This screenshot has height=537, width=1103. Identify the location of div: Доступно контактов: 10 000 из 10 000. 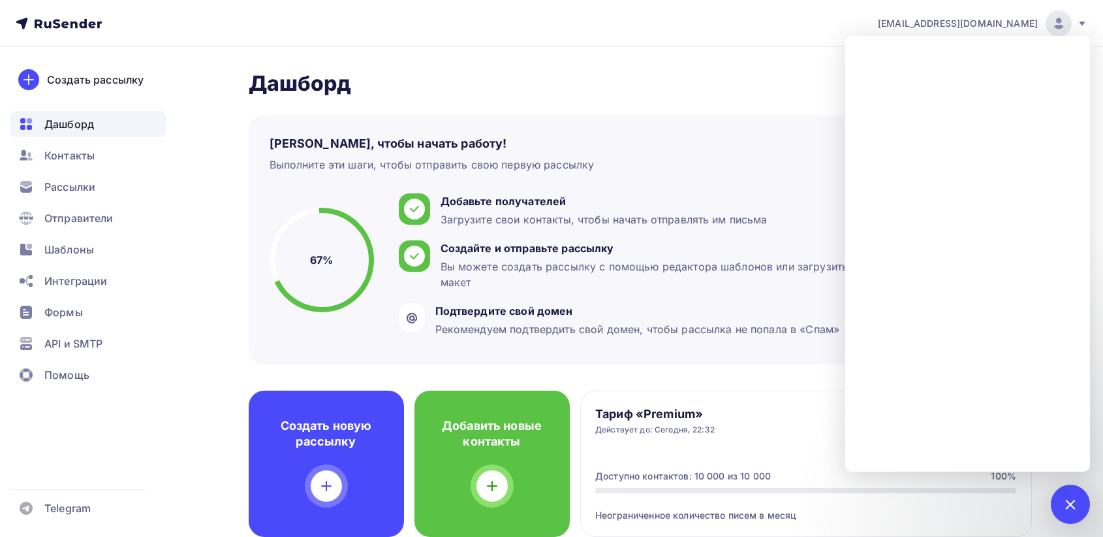
(683, 476).